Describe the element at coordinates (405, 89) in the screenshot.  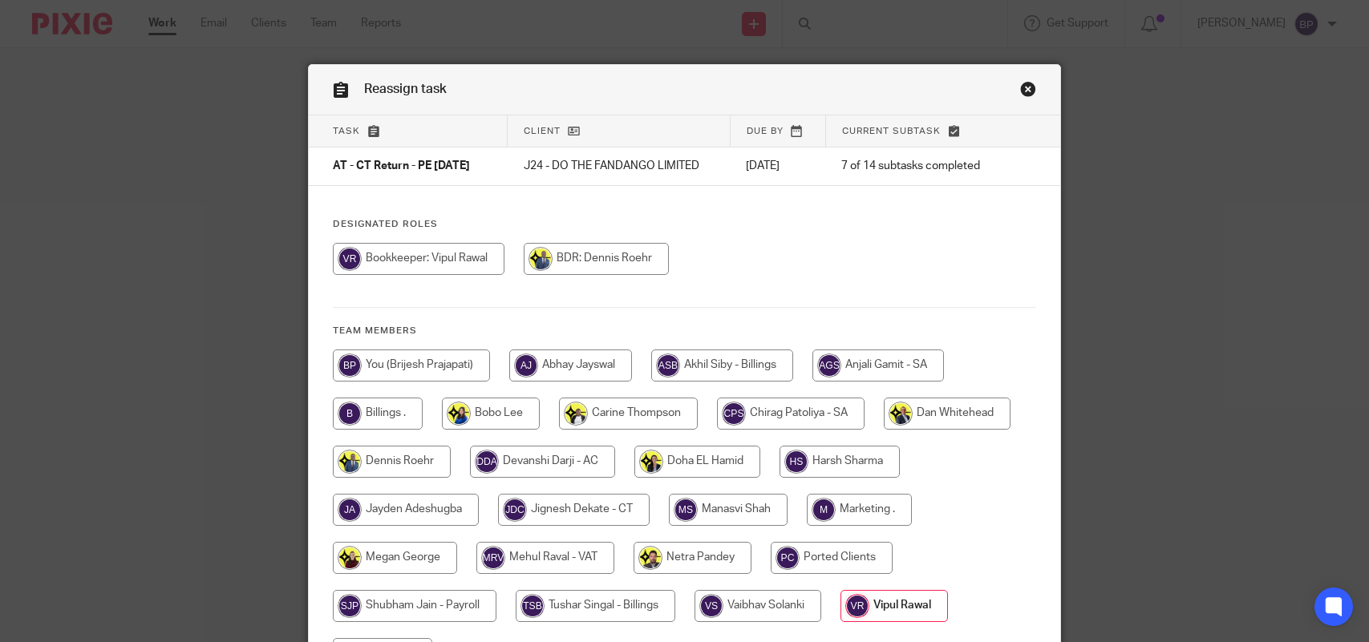
I see `span: Reassign task` at that location.